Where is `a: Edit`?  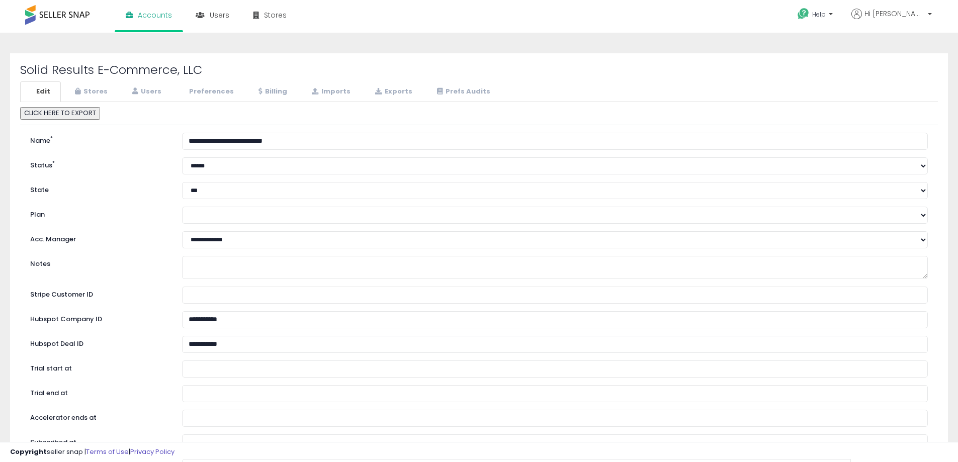 a: Edit is located at coordinates (40, 91).